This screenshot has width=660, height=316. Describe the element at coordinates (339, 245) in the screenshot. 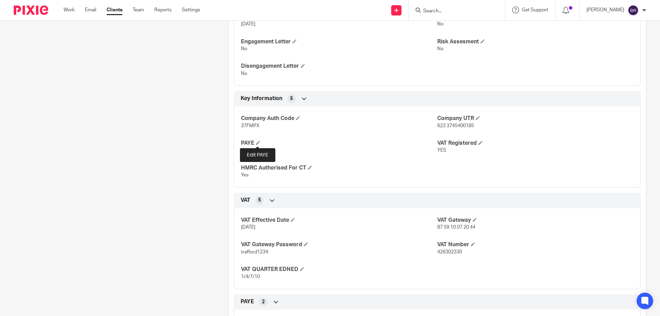

I see `h4: VAT Gateway Password` at that location.